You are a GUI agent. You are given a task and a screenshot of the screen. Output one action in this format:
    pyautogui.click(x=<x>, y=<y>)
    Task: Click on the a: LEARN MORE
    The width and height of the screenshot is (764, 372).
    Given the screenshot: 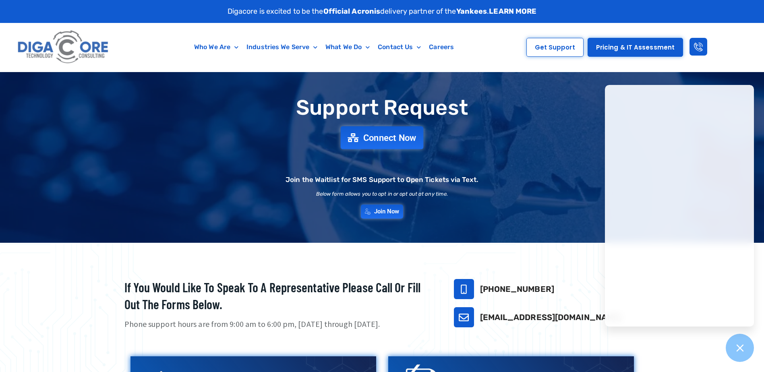 What is the action you would take?
    pyautogui.click(x=513, y=11)
    